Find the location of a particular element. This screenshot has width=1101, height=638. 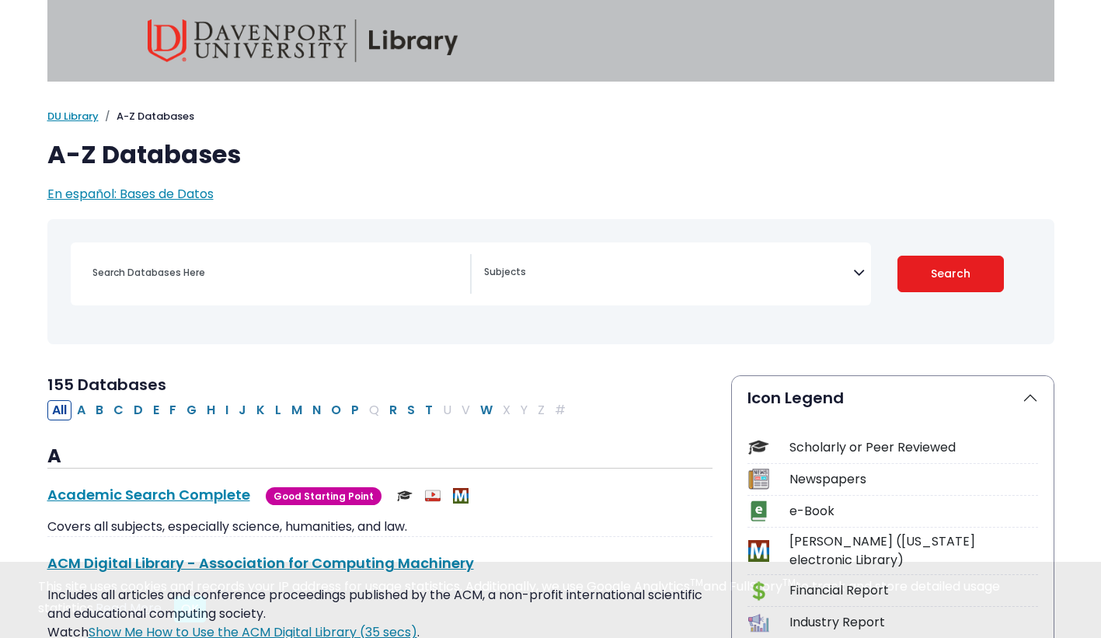

div: Alpha-list to filter by first letter of database name is located at coordinates (309, 409).